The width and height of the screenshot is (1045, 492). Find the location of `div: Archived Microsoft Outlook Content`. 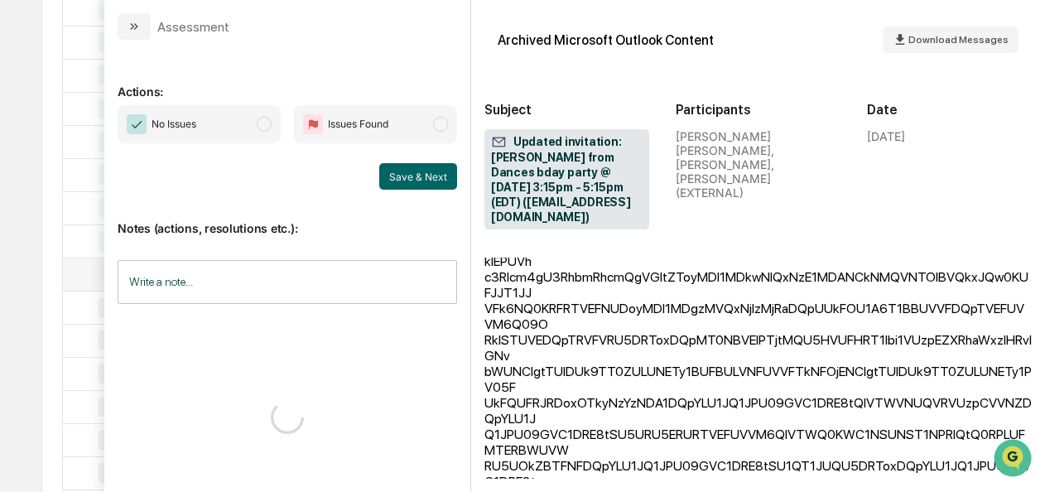

div: Archived Microsoft Outlook Content is located at coordinates (605, 40).